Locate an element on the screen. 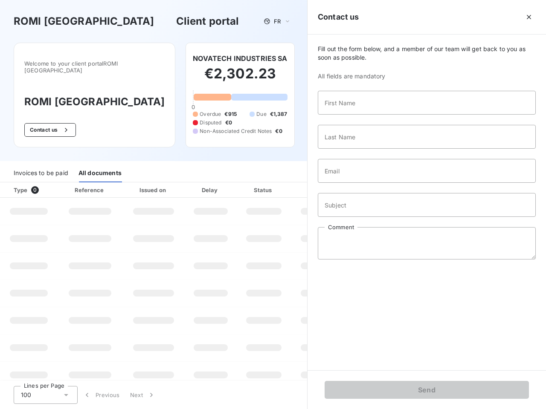  div: Delay is located at coordinates (211, 190).